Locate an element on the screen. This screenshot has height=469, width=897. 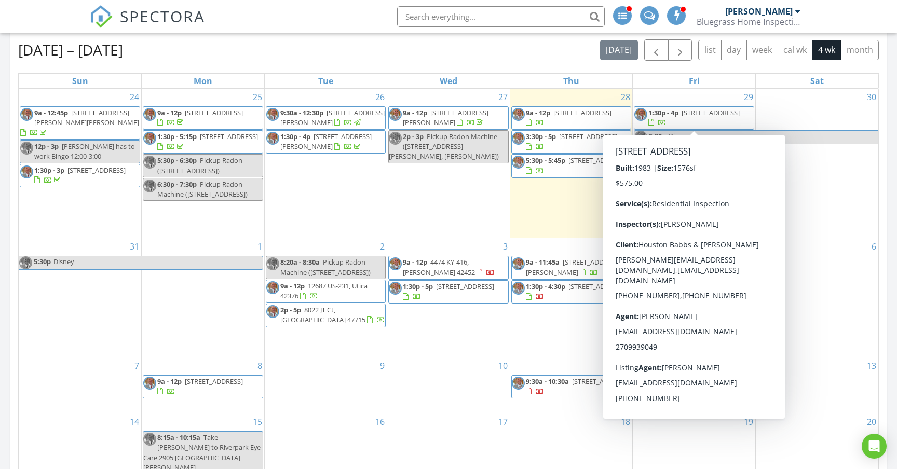
span: 9a - 12:15p is located at coordinates (665, 262).